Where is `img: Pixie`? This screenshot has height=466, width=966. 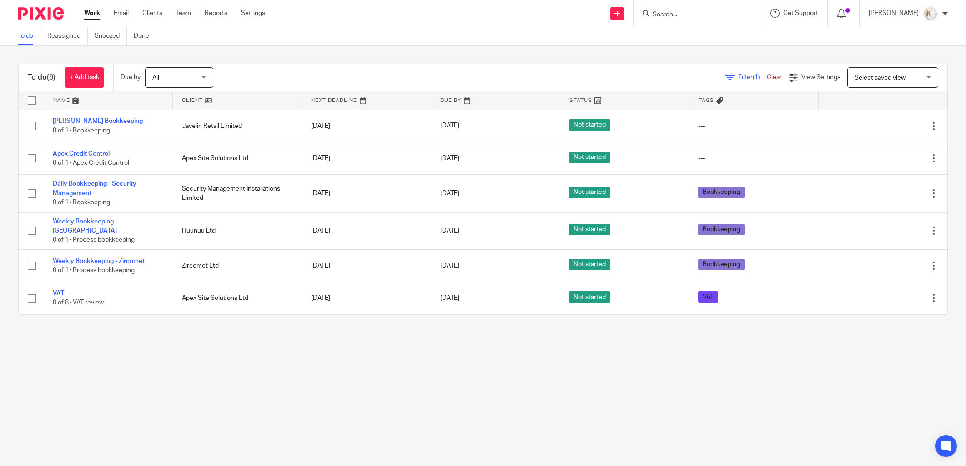 img: Pixie is located at coordinates (41, 13).